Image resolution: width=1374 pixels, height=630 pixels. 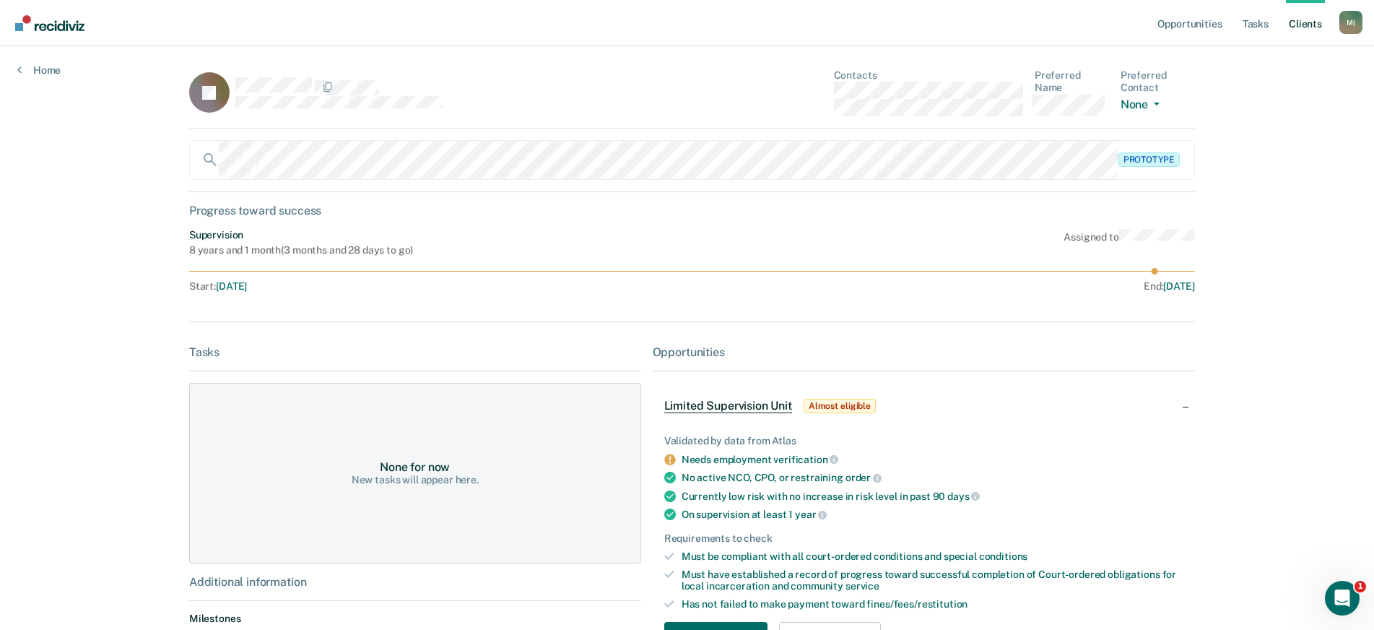 I want to click on div: Additional information, so click(x=415, y=581).